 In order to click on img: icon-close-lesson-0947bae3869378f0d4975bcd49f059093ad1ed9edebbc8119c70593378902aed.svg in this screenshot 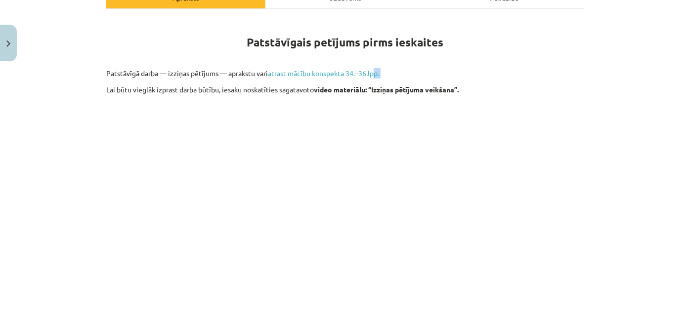, I will do `click(8, 43)`.